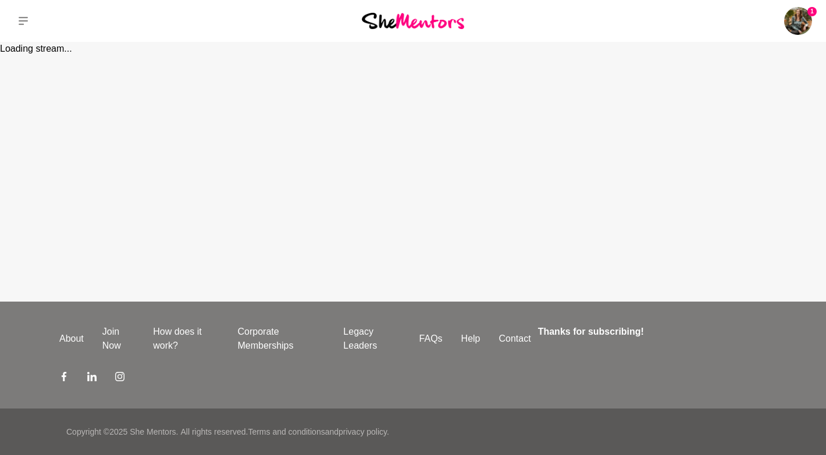 This screenshot has height=455, width=826. Describe the element at coordinates (72, 339) in the screenshot. I see `a: About` at that location.